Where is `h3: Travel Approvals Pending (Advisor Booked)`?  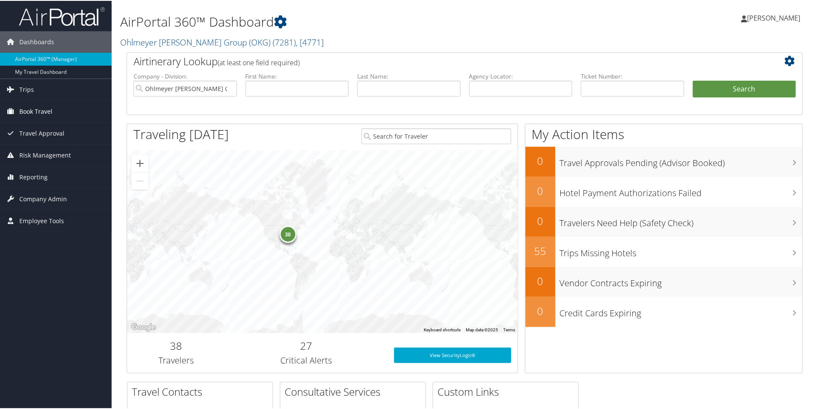
h3: Travel Approvals Pending (Advisor Booked) is located at coordinates (681, 160).